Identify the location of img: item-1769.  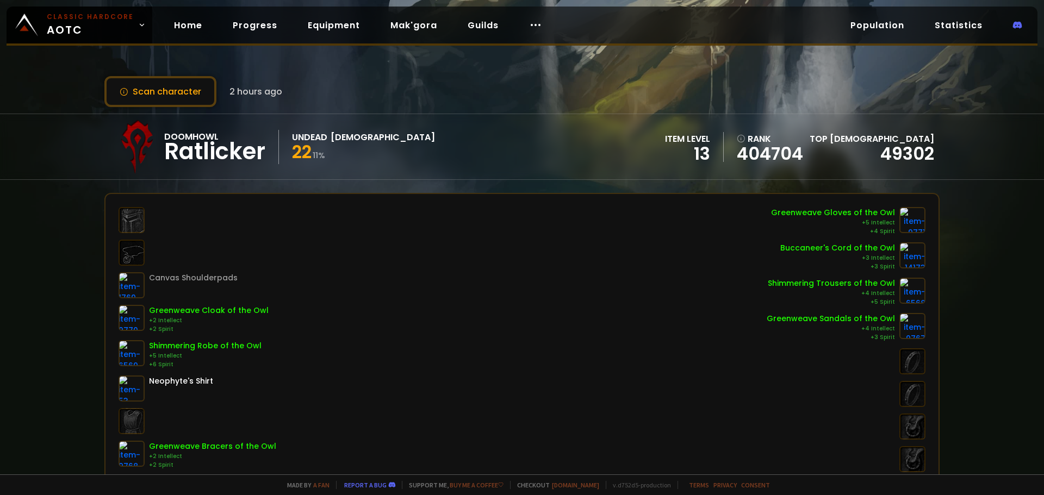
(132, 286).